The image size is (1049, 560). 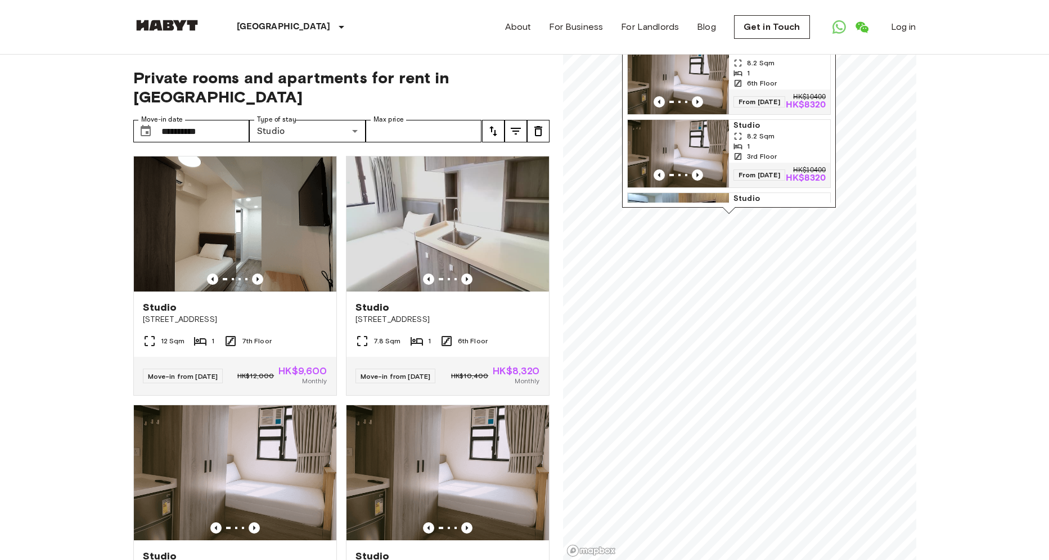 I want to click on button: Choose date, selected date is 4 Oct 2025, so click(x=146, y=131).